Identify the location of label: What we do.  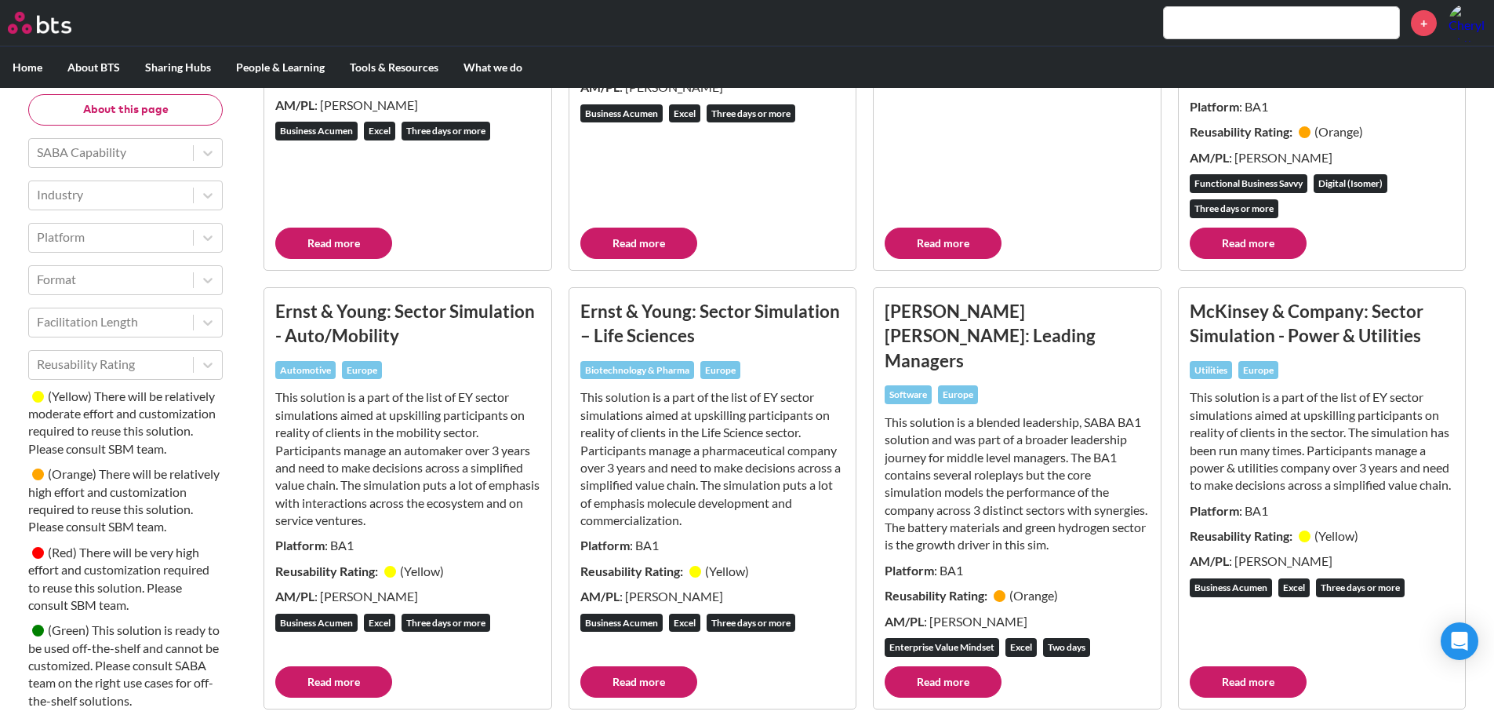
(493, 67).